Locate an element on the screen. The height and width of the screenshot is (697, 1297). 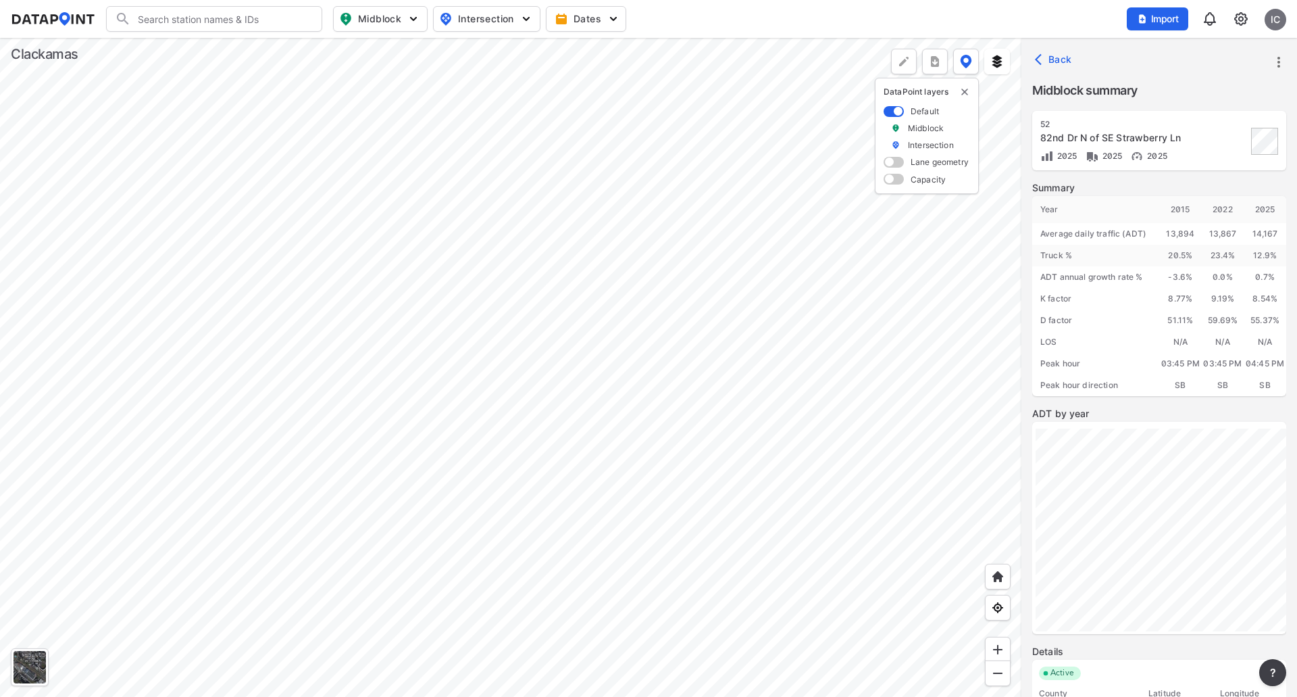
div: 0.0 % is located at coordinates (1223, 277).